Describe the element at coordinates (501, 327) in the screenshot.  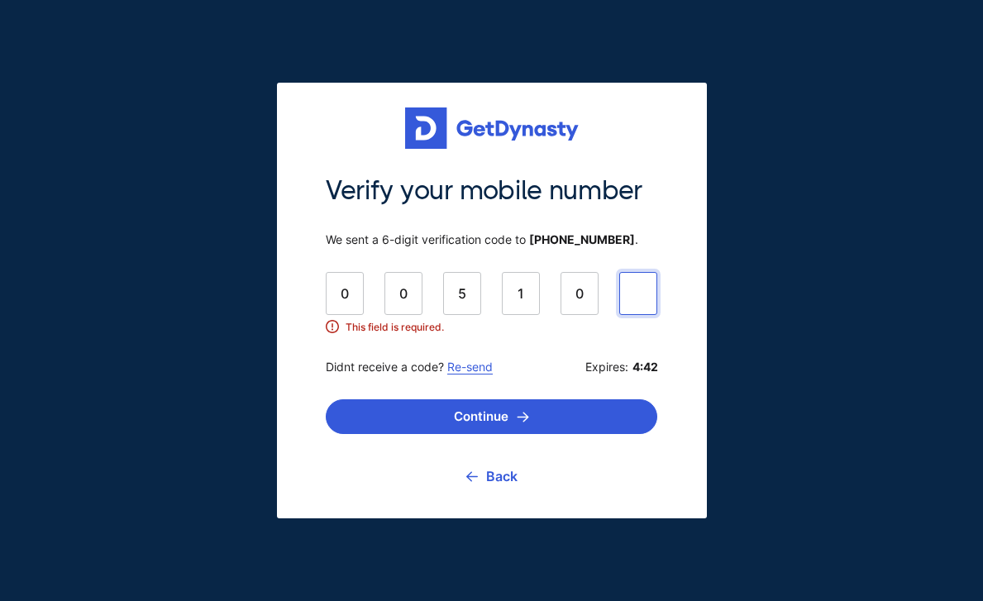
I see `span: This field is required.` at that location.